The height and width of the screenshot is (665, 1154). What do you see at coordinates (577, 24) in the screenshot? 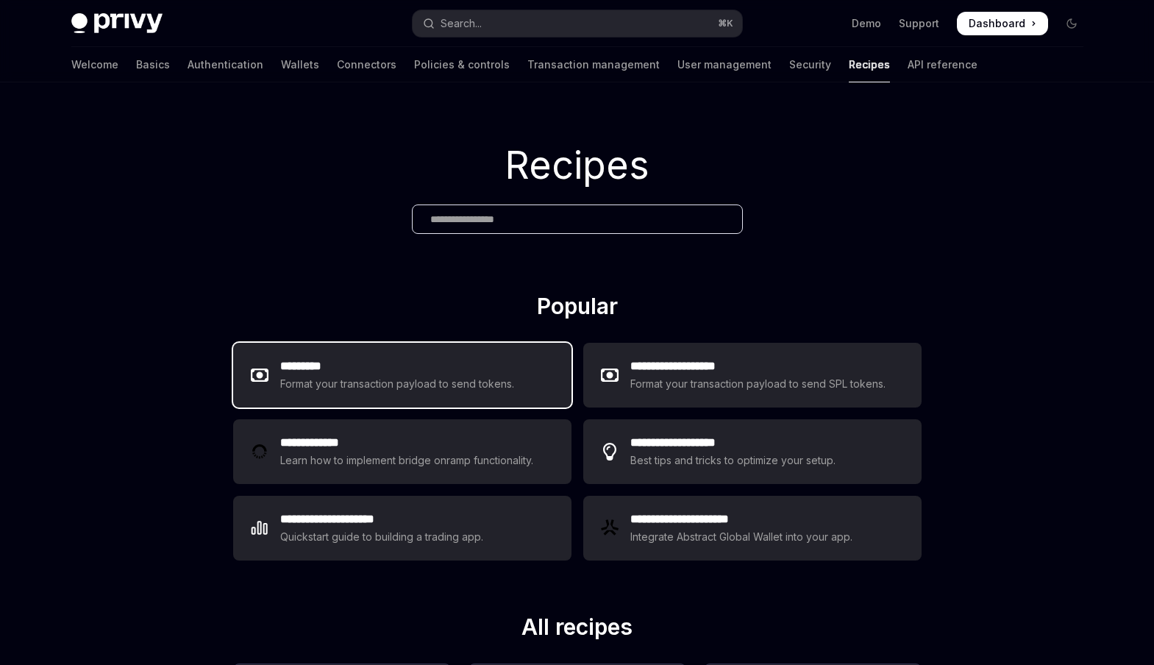
I see `button: Open search` at bounding box center [577, 24].